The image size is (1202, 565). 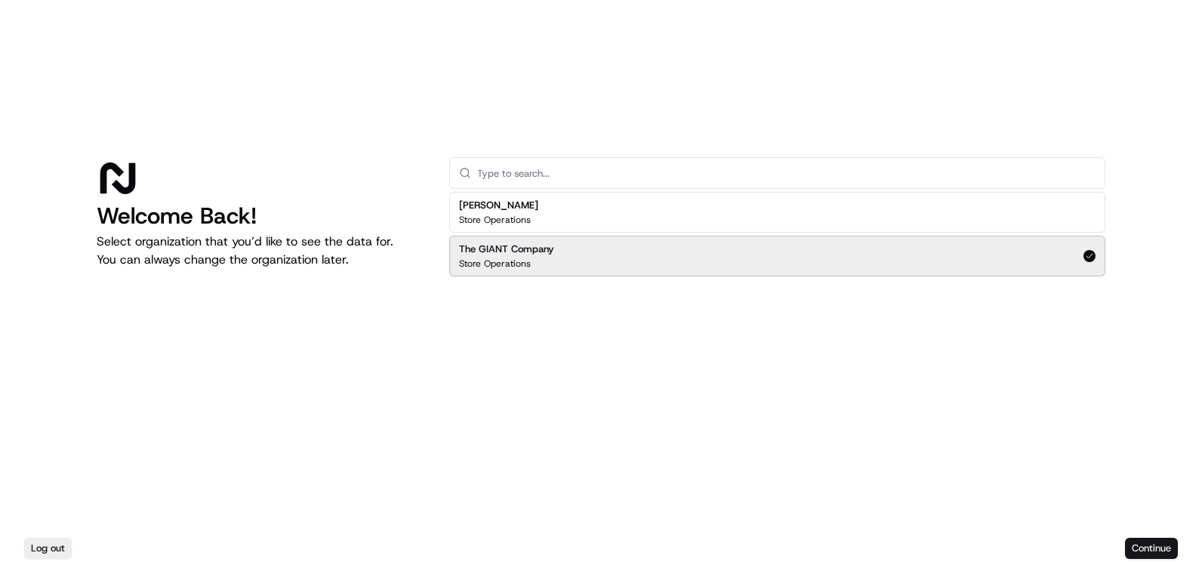 What do you see at coordinates (48, 548) in the screenshot?
I see `button: Log out` at bounding box center [48, 548].